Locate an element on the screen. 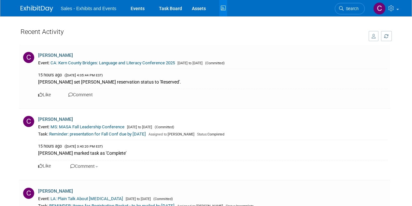 This screenshot has height=206, width=412. div: Recent Activity is located at coordinates (191, 33).